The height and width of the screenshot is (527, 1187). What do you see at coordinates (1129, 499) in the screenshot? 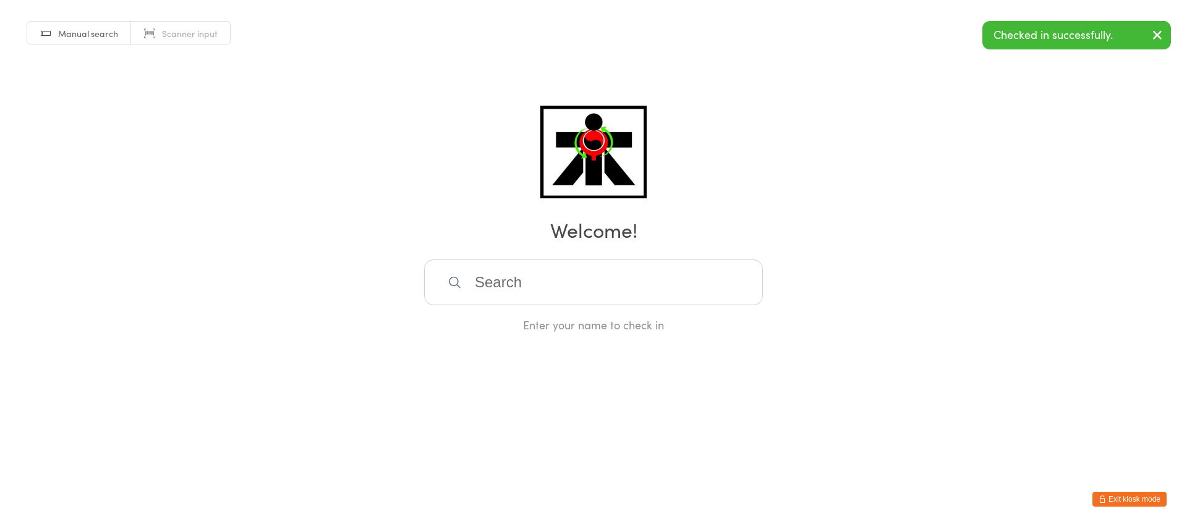
I see `button: Exit kiosk mode` at bounding box center [1129, 499].